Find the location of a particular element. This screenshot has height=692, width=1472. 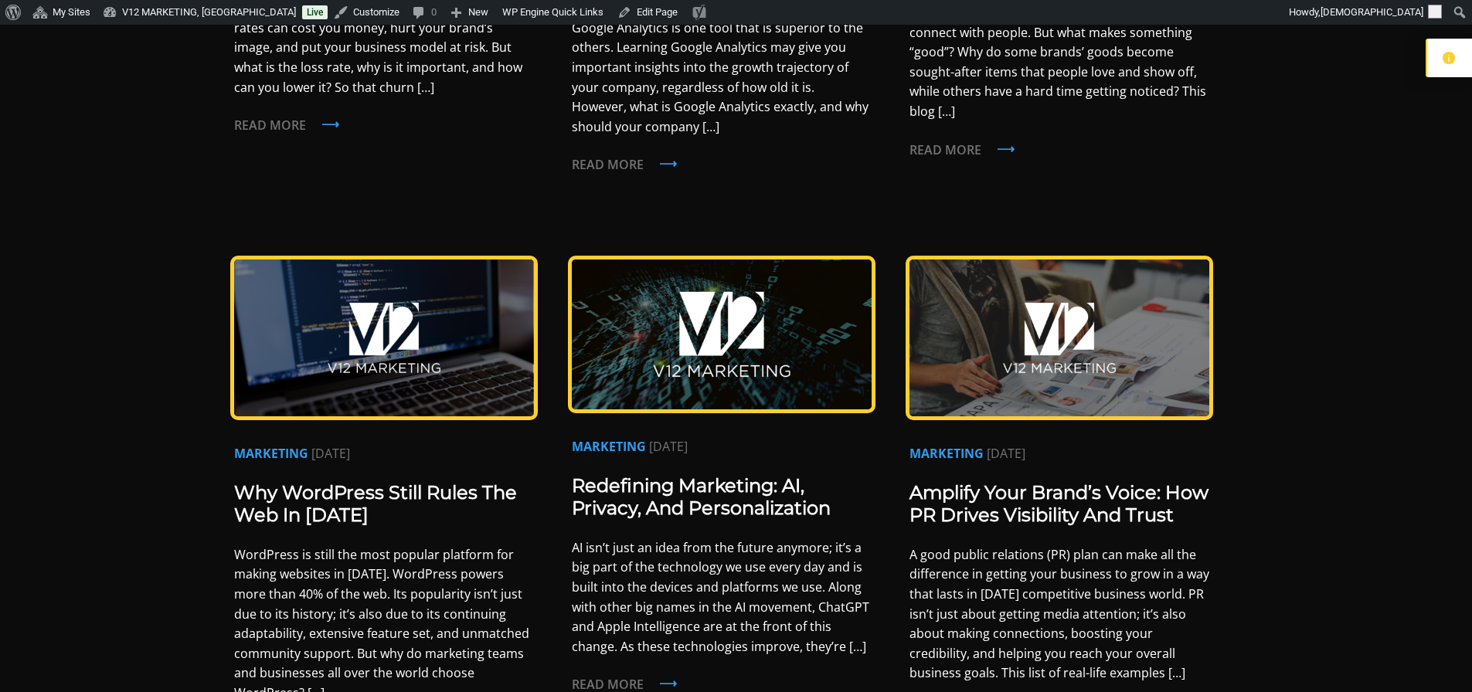

img: V12 Marketing - Wordpress Development is located at coordinates (384, 338).